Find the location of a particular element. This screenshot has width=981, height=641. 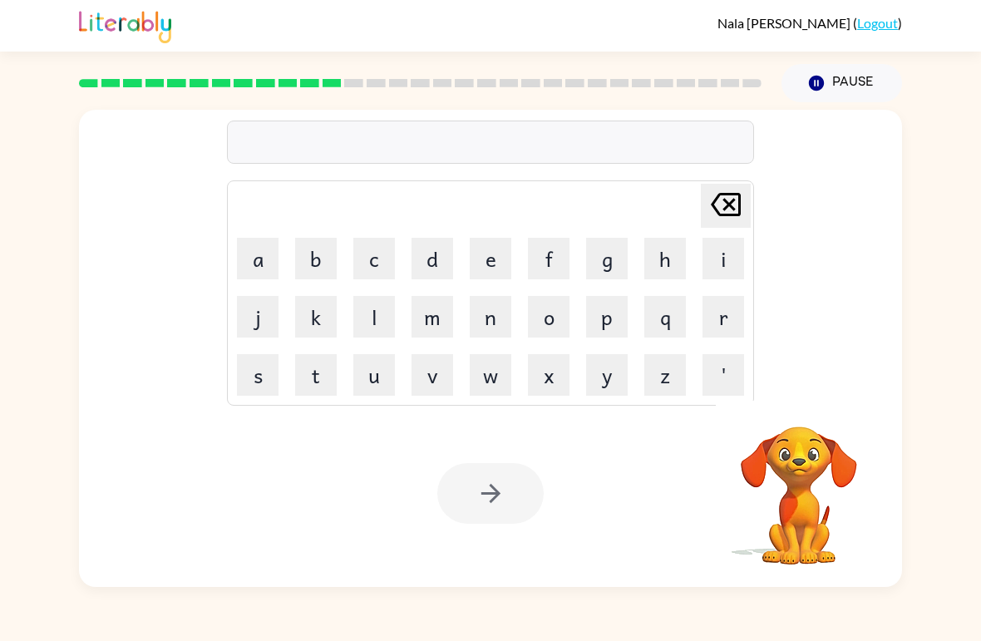

a: Logout is located at coordinates (877, 22).